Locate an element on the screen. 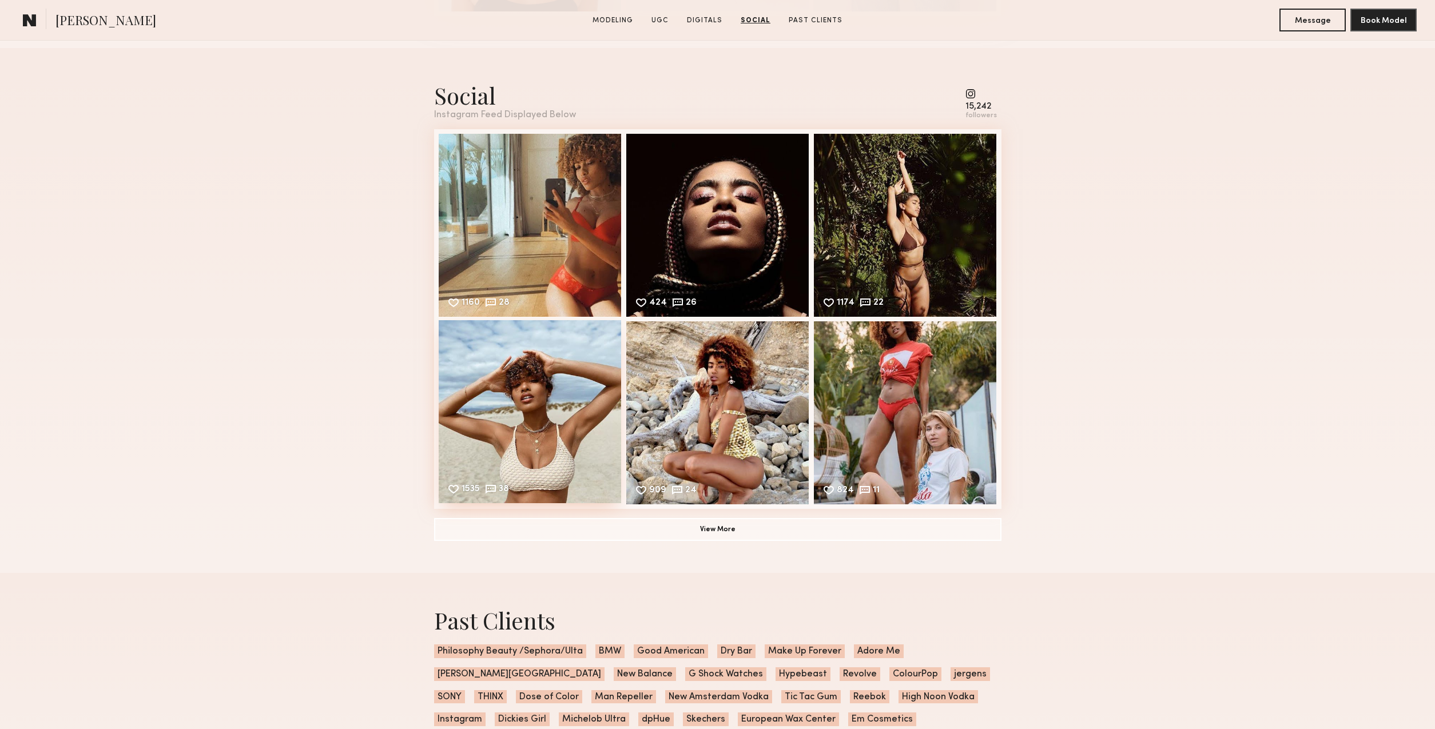 Image resolution: width=1435 pixels, height=729 pixels. span: Good American is located at coordinates (671, 651).